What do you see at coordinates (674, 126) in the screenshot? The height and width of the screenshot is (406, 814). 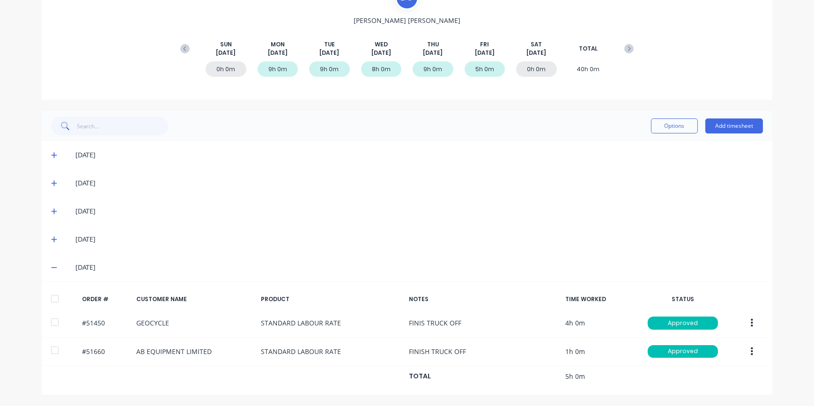 I see `button: Options` at bounding box center [674, 126].